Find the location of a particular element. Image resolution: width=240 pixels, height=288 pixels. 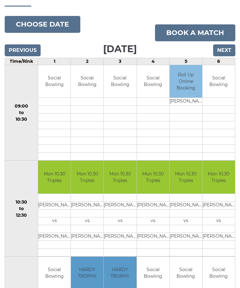

input: Next is located at coordinates (224, 51).